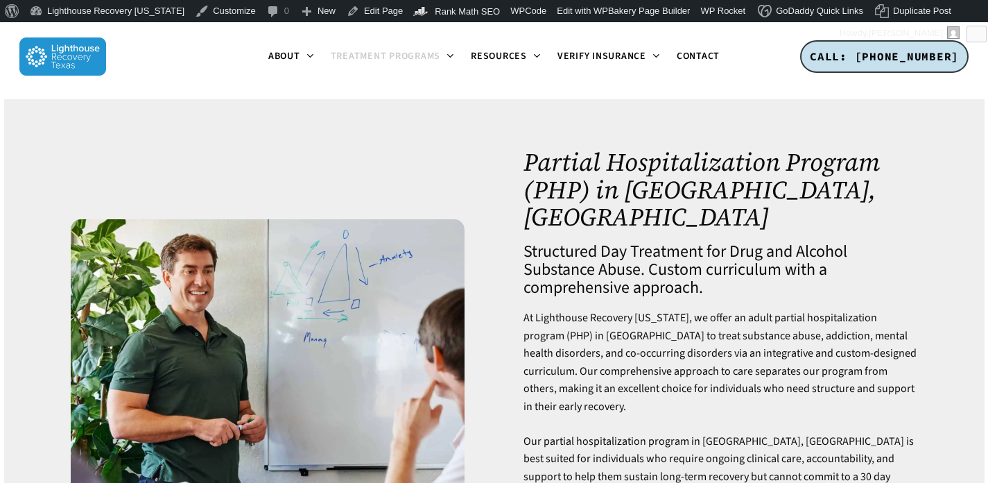  What do you see at coordinates (602, 56) in the screenshot?
I see `span: Verify Insurance` at bounding box center [602, 56].